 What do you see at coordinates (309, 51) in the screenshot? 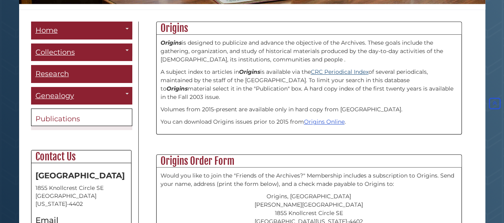
I see `p: is designed to publicize and advance the objective of the Archives. These goals include the gathe...` at bounding box center [309, 51].